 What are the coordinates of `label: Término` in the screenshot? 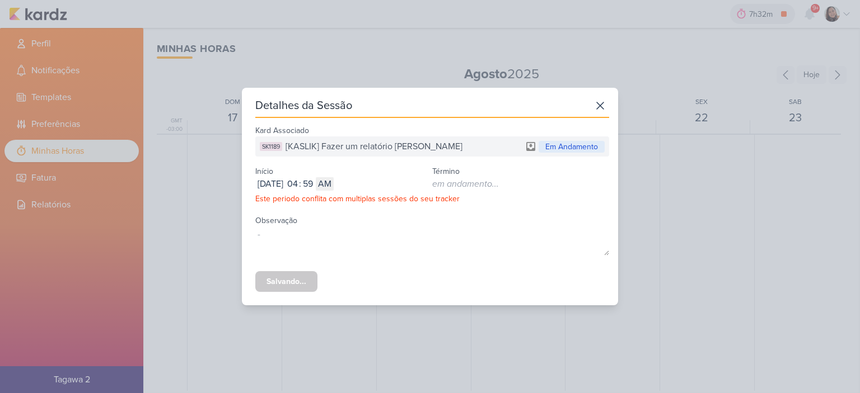 It's located at (446, 171).